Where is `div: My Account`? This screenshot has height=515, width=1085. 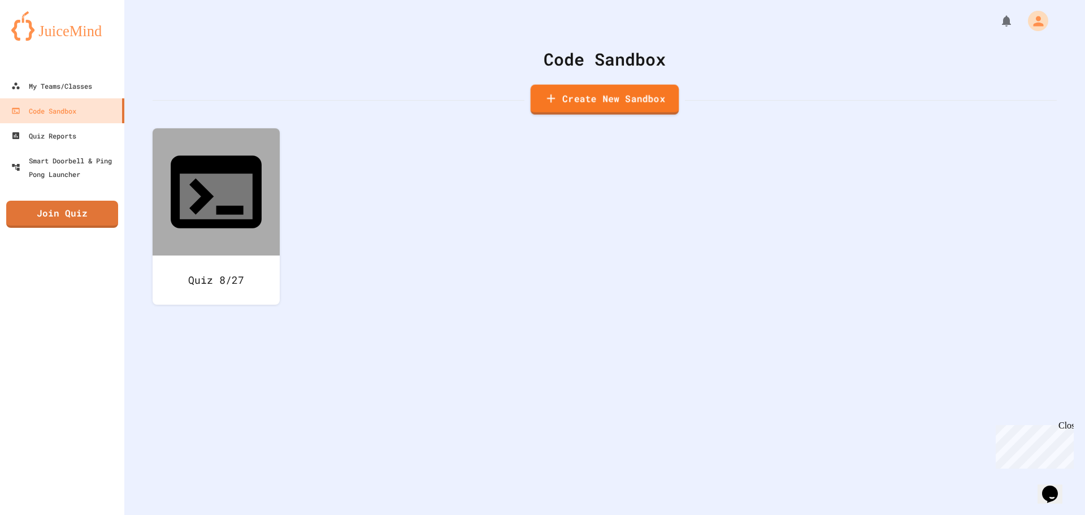 div: My Account is located at coordinates (1034, 21).